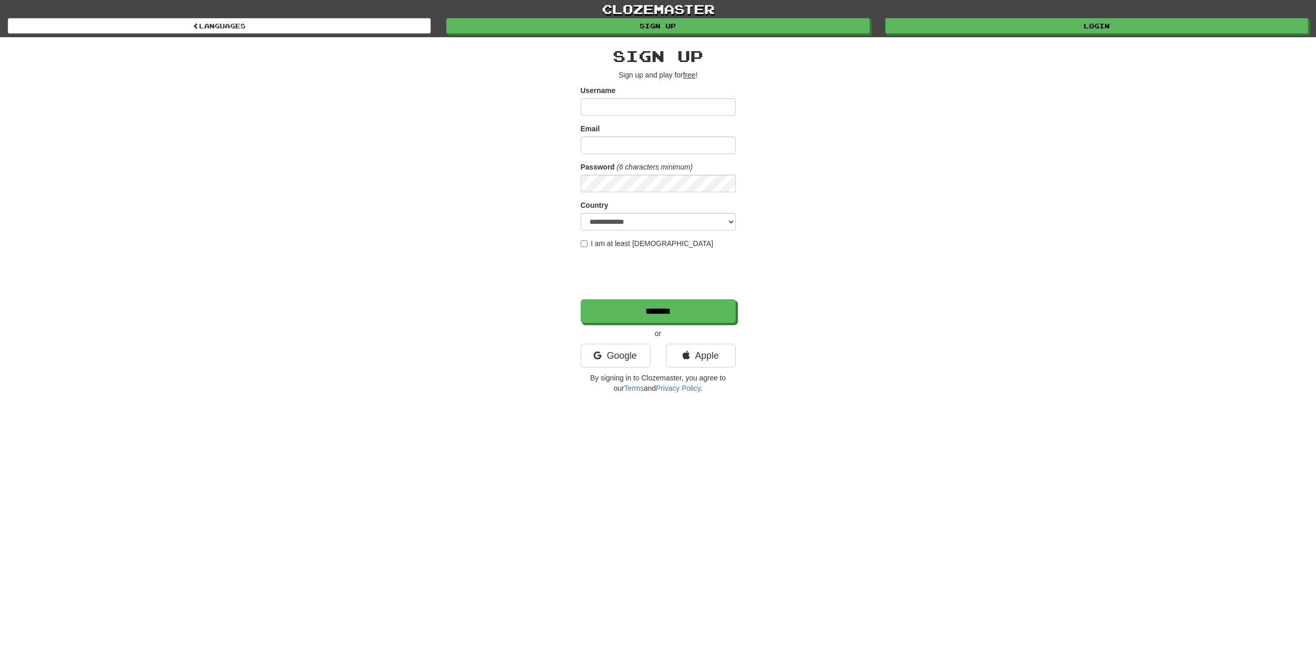  I want to click on a: Sign up, so click(658, 26).